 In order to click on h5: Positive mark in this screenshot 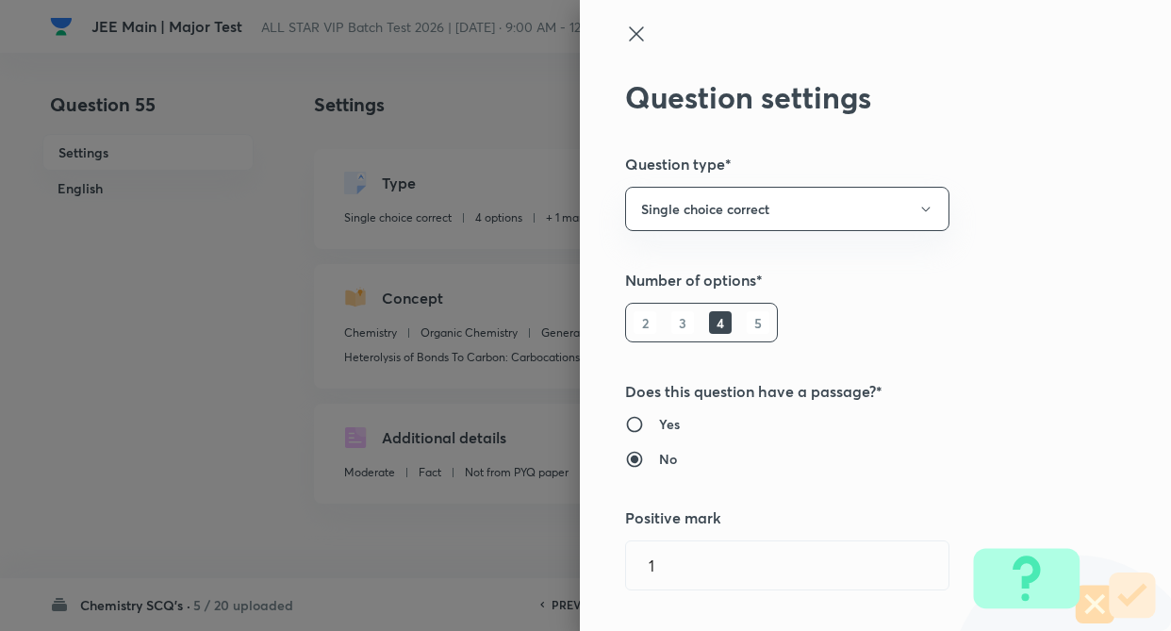, I will do `click(844, 518)`.